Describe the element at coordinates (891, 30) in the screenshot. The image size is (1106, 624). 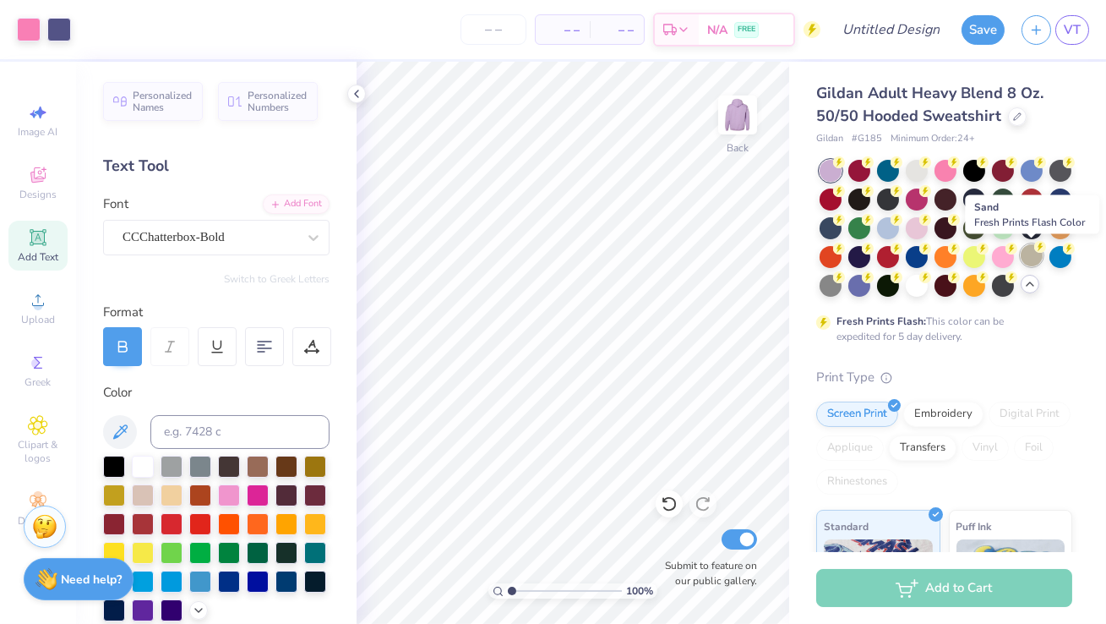
I see `input: Untitled Design` at that location.